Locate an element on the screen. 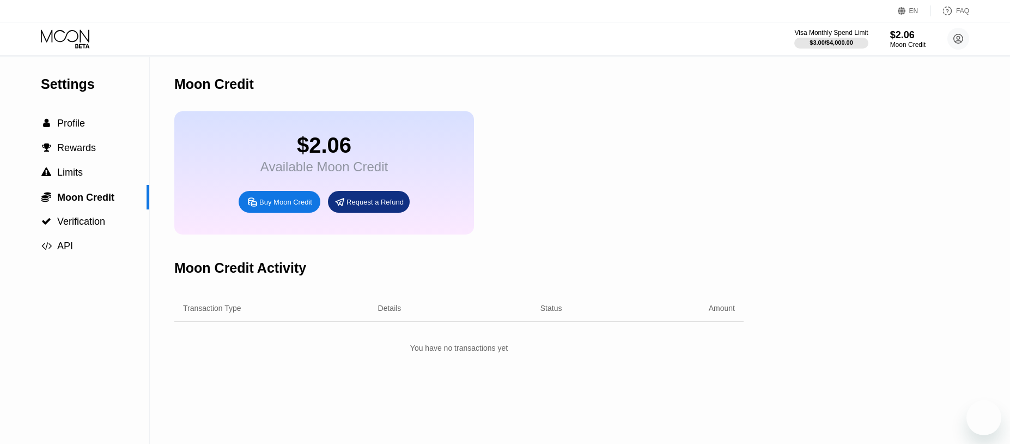 This screenshot has width=1010, height=444. div: Available Moon Credit is located at coordinates (324, 167).